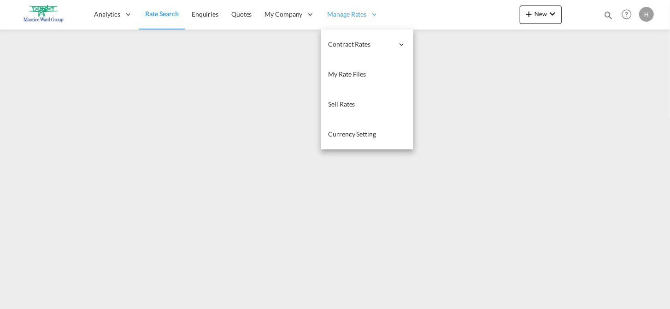  What do you see at coordinates (107, 14) in the screenshot?
I see `span: Analytics` at bounding box center [107, 14].